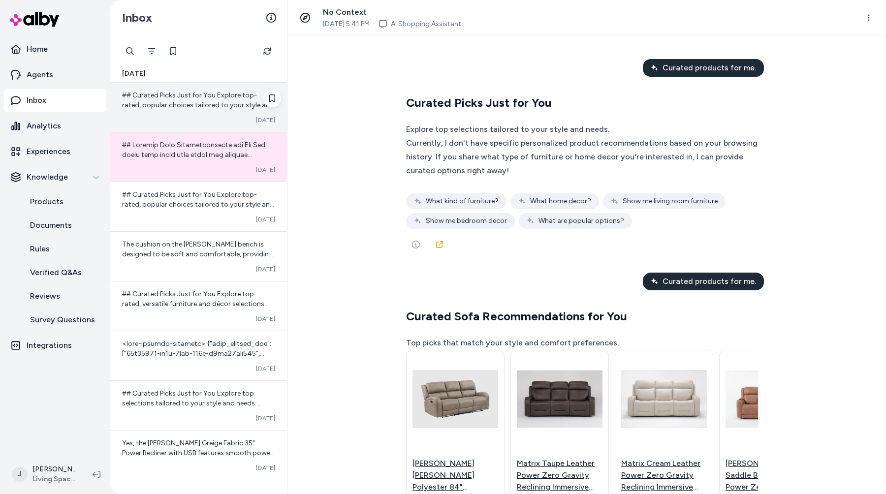 Image resolution: width=886 pixels, height=494 pixels. What do you see at coordinates (197, 328) in the screenshot?
I see `span: ## Curated Picks Just for You Explore top-rated, versatile furniture and décor selections tailore...` at bounding box center [197, 328].